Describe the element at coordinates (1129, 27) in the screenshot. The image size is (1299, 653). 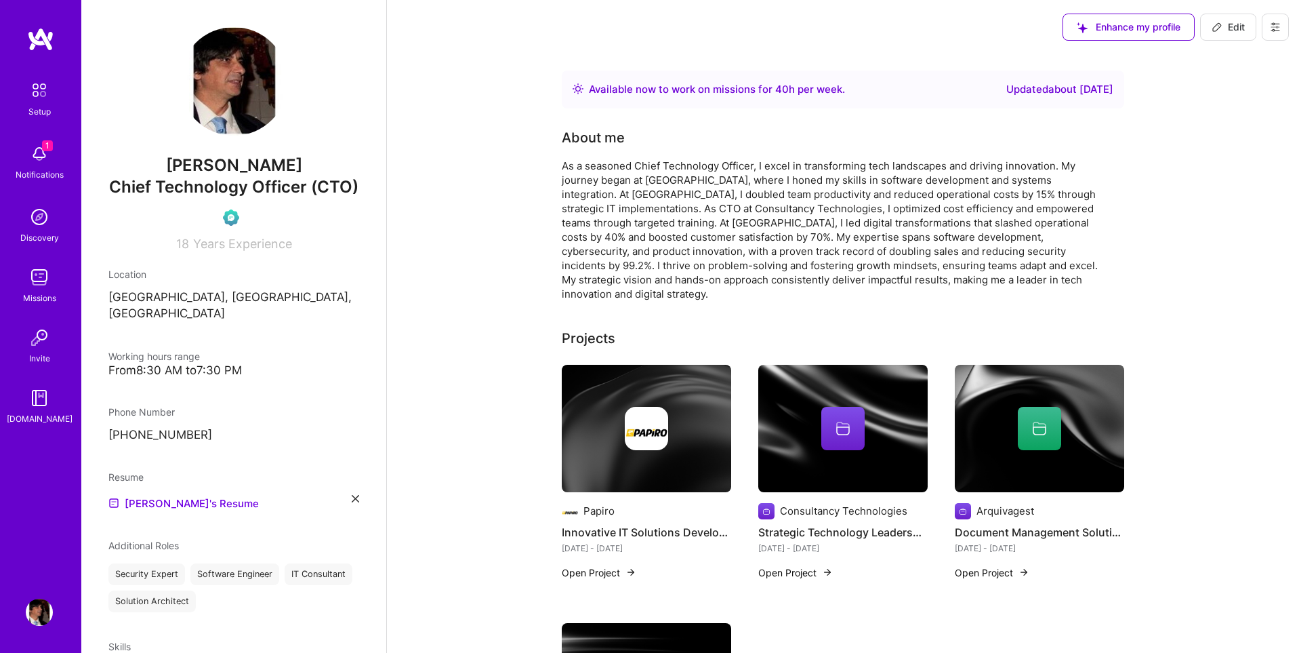
I see `button: Enhance my profile` at that location.